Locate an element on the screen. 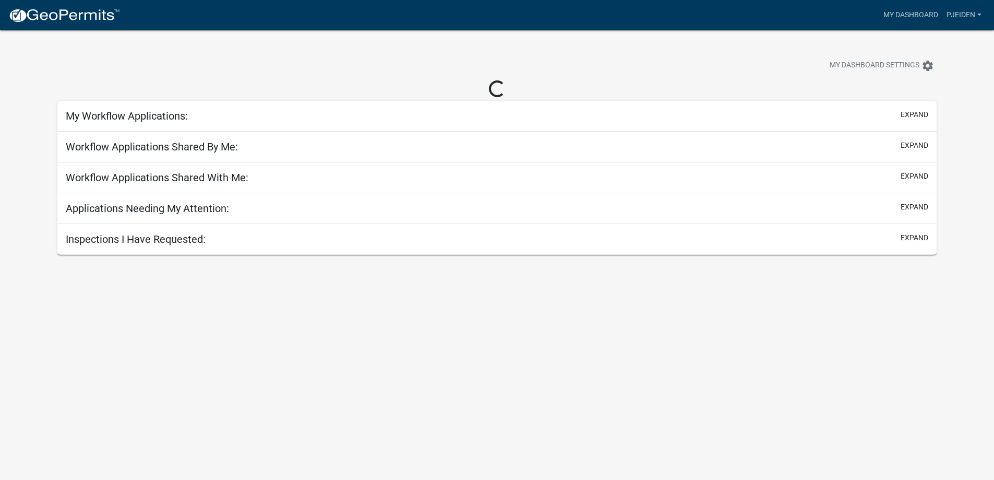 The image size is (994, 480). i: settings is located at coordinates (928, 66).